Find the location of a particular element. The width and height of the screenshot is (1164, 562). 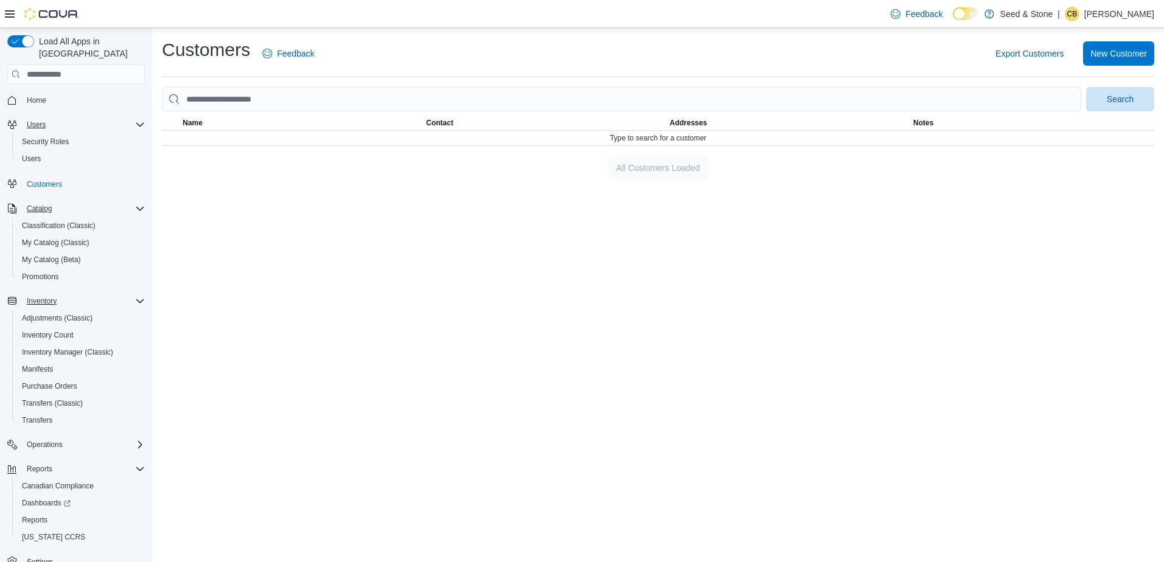

a: Adjustments (Classic) is located at coordinates (57, 318).